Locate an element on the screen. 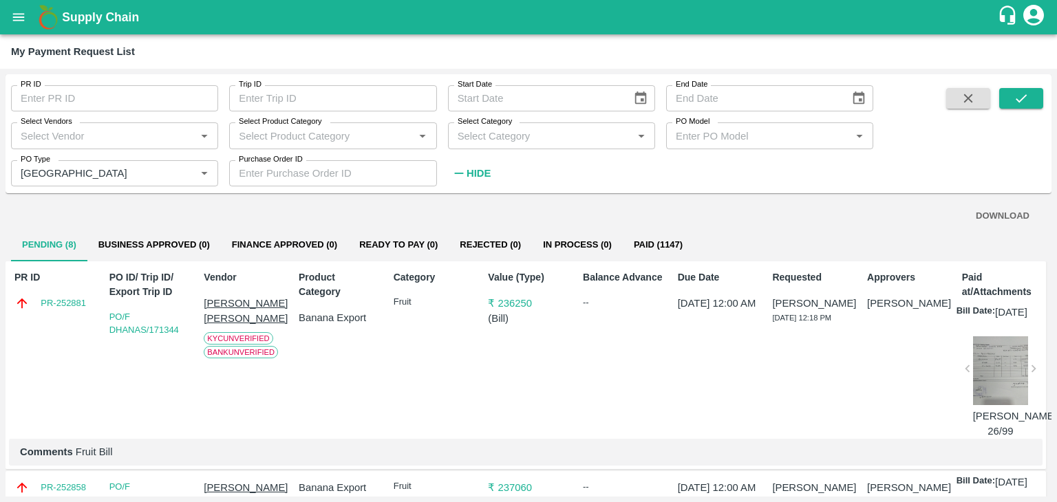  label: PO Model is located at coordinates (693, 122).